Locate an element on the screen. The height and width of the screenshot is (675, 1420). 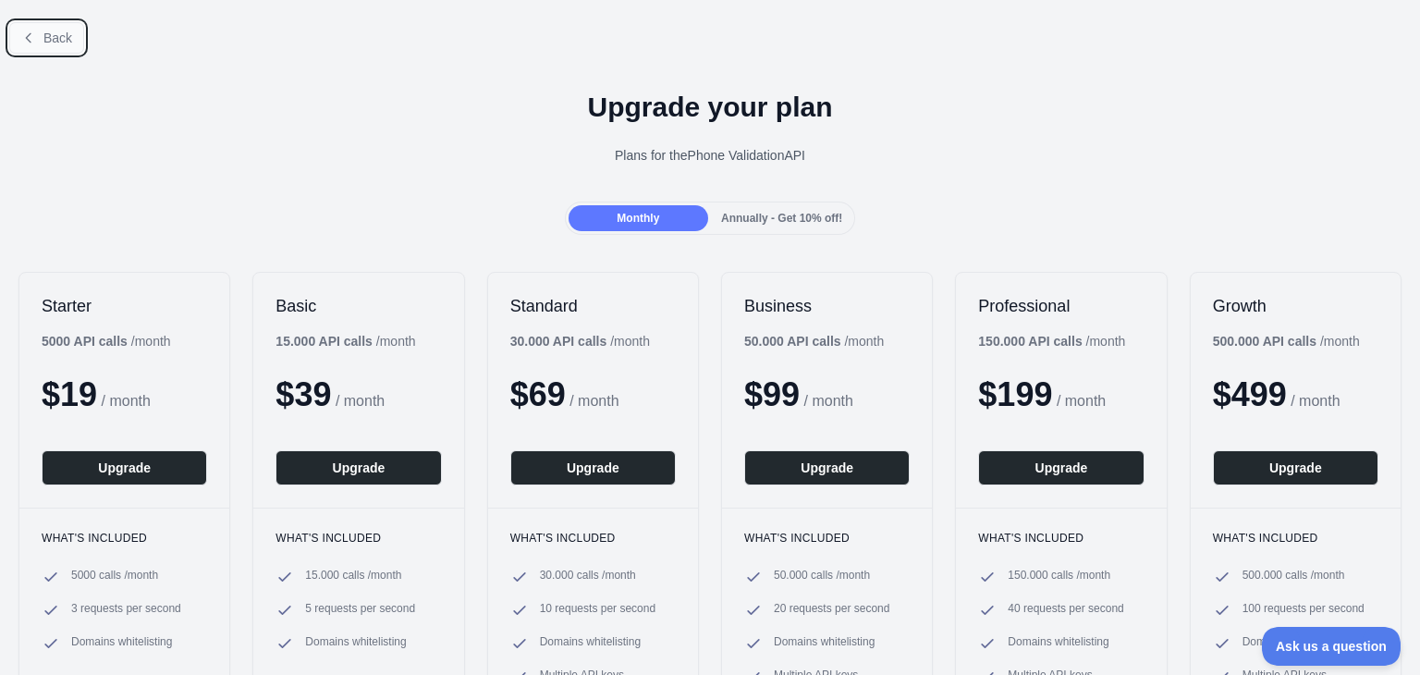
h2: Business is located at coordinates (826, 306).